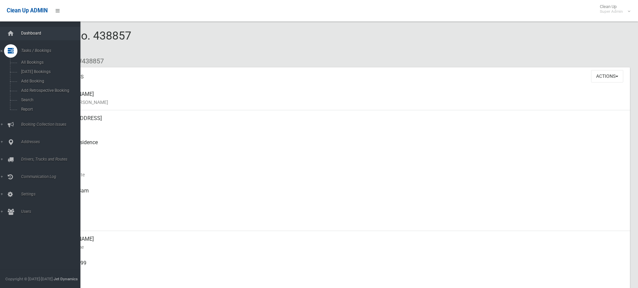  I want to click on span: Search, so click(49, 100).